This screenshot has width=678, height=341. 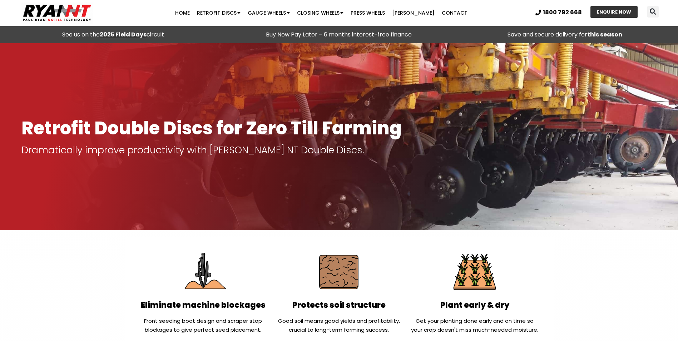 I want to click on a: Press Wheels, so click(x=368, y=13).